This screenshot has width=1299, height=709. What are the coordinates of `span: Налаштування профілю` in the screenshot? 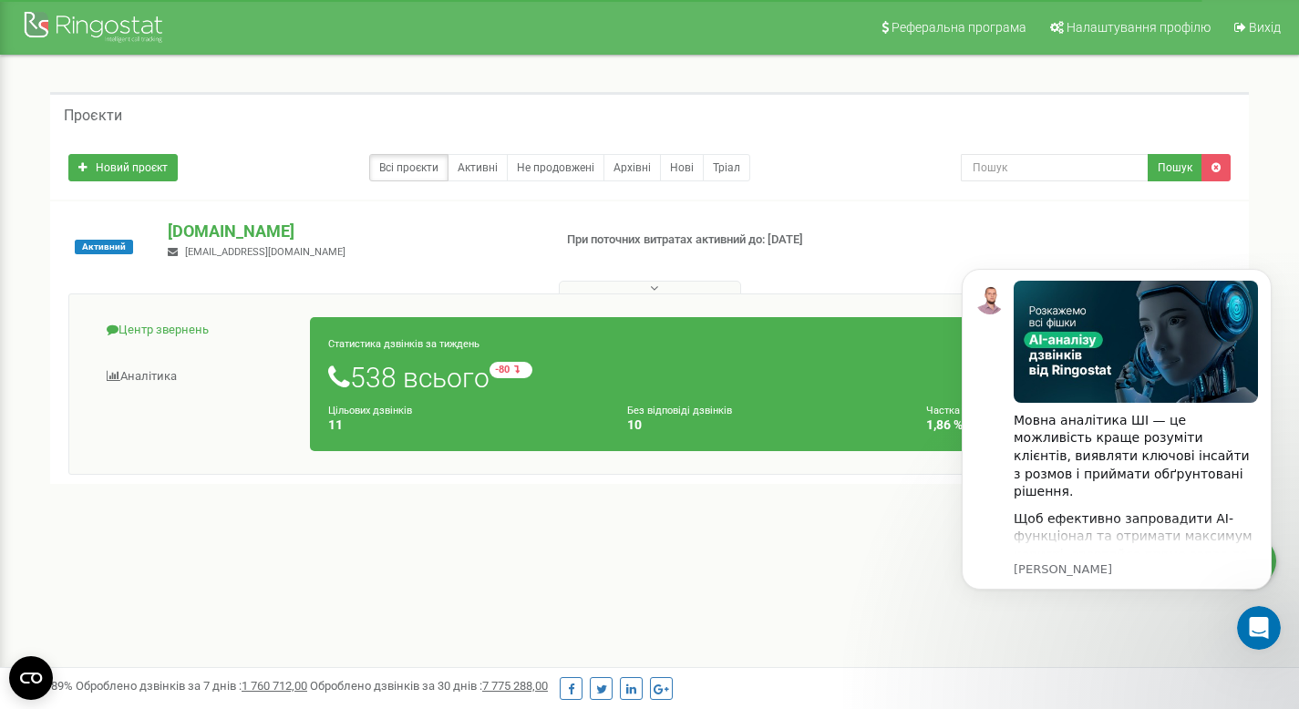 It's located at (1139, 27).